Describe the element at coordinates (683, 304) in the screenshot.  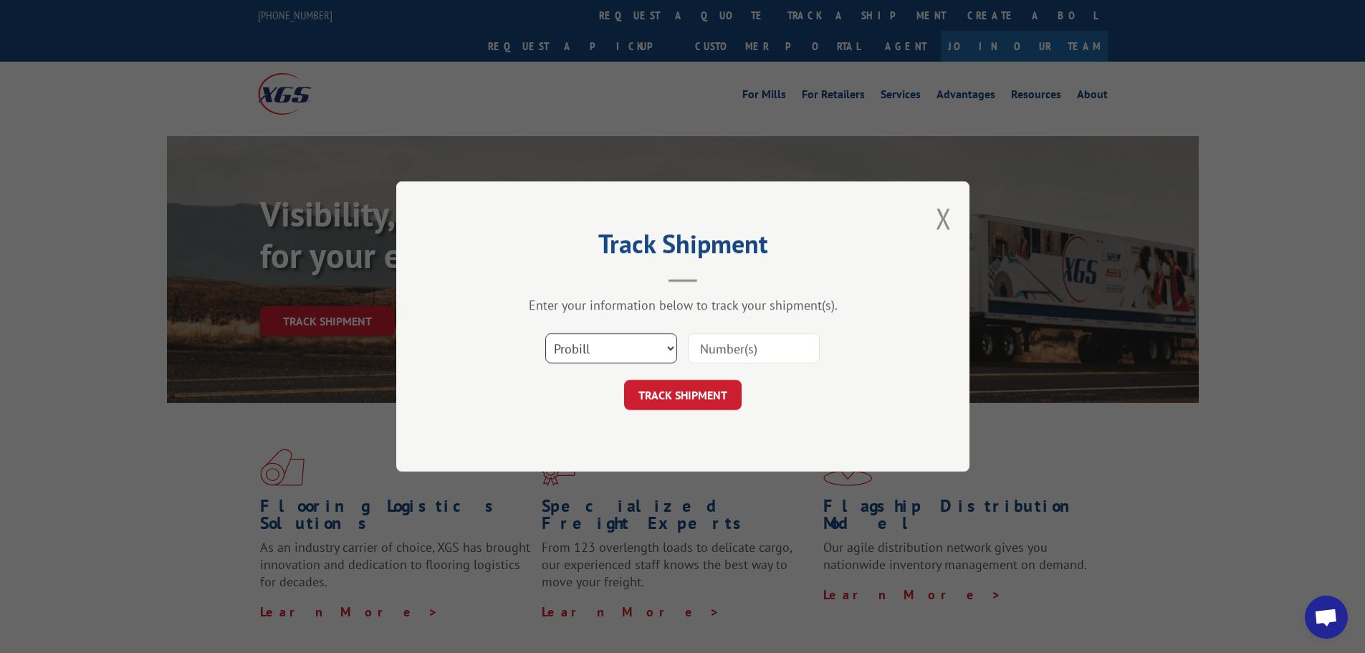
I see `div: Enter your information below to track your shipment(s).` at that location.